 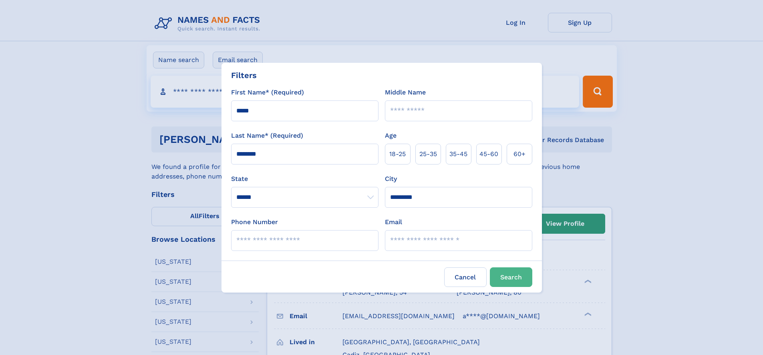 I want to click on label: First Name* (Required), so click(x=267, y=92).